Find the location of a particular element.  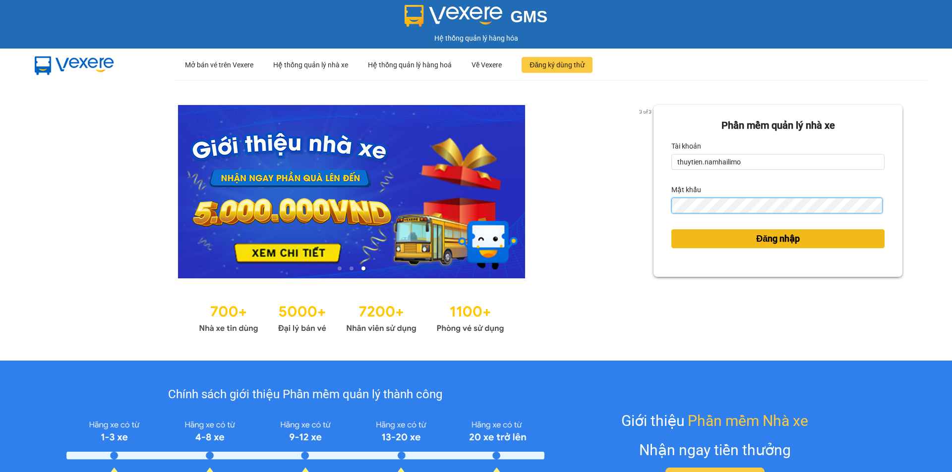

div: Về Vexere is located at coordinates (486, 65).